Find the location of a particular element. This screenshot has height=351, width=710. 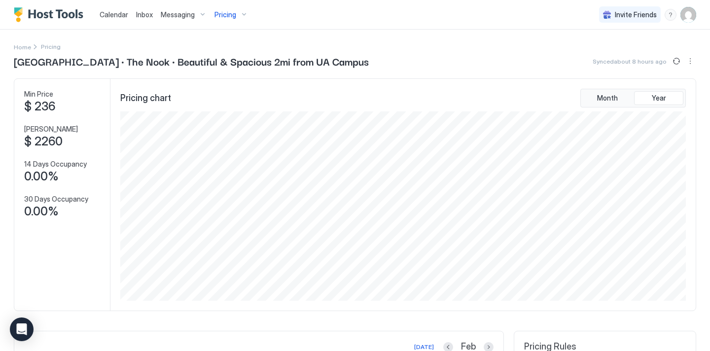

span: Year is located at coordinates (659, 98).